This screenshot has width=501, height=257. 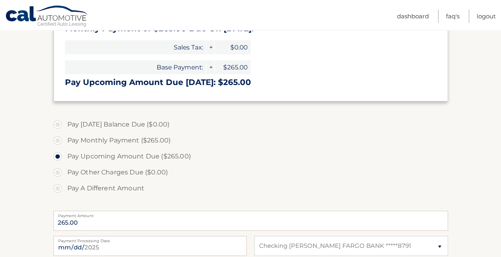 I want to click on input: Payment Date, so click(x=150, y=245).